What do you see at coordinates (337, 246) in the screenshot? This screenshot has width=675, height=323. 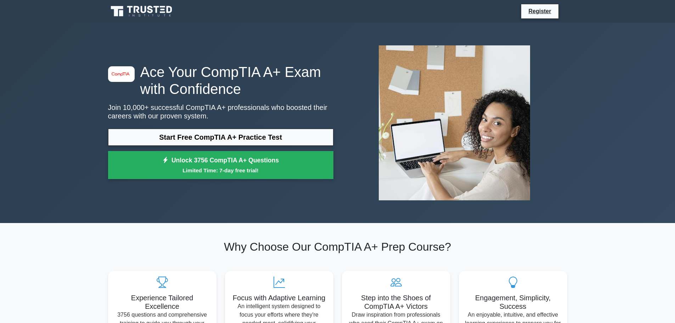 I see `h2: Why Choose Our CompTIA A+ Prep Course?` at bounding box center [337, 246].